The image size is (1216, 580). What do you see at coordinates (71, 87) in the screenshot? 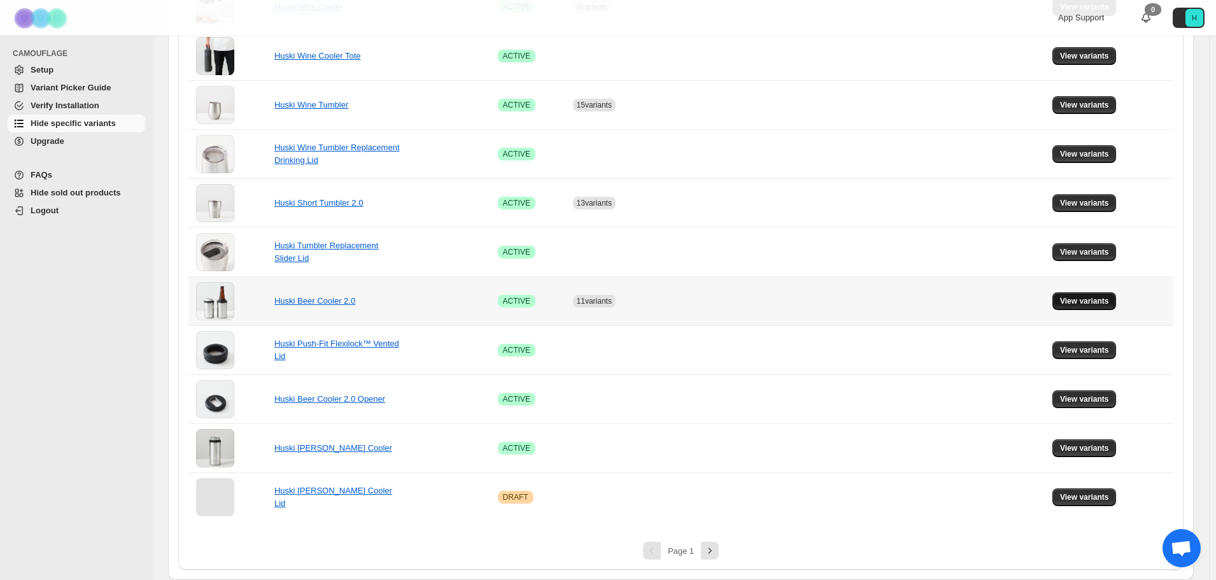
I see `span: Variant Picker Guide` at bounding box center [71, 87].